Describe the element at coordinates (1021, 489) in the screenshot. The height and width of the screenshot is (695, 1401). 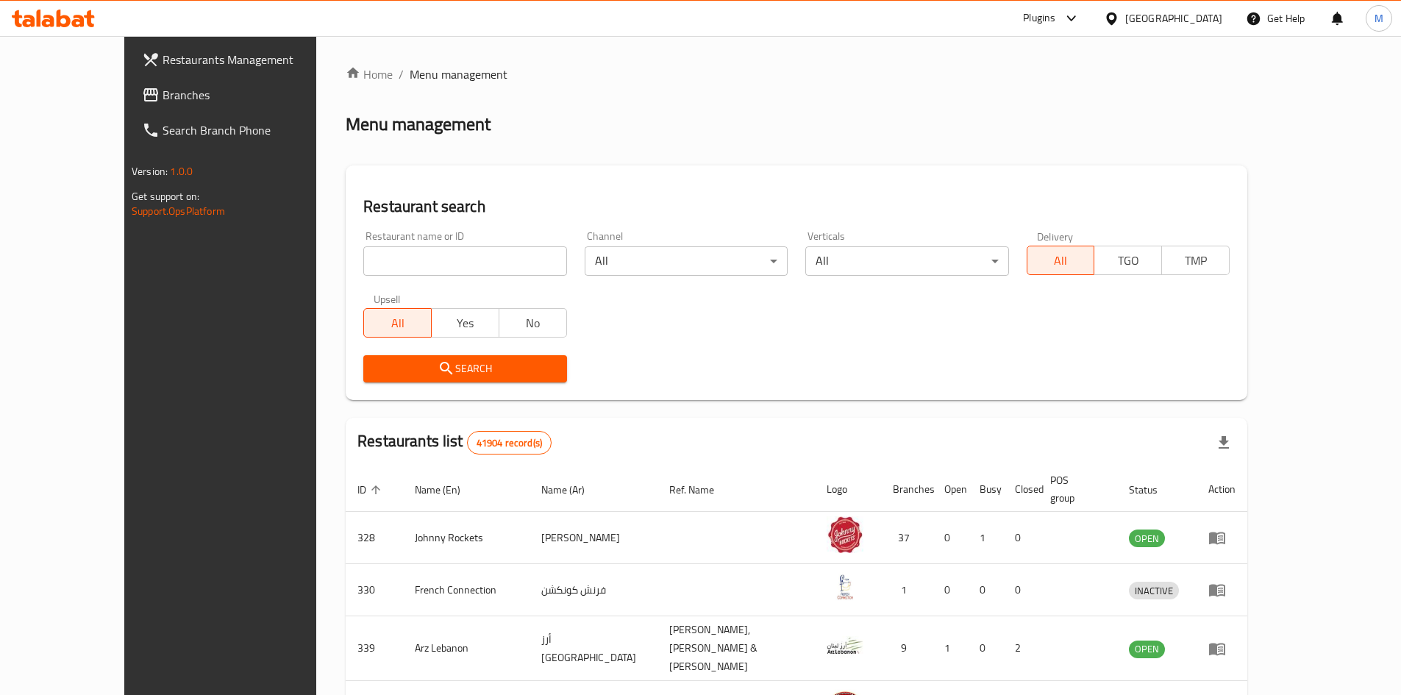
I see `th: Closed` at that location.